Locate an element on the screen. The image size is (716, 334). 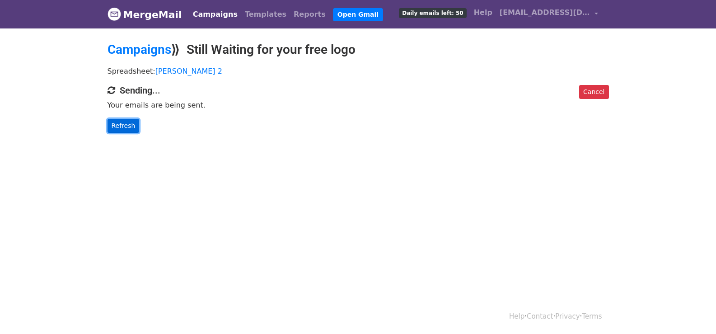
p: Spreadsheet: is located at coordinates (358, 71).